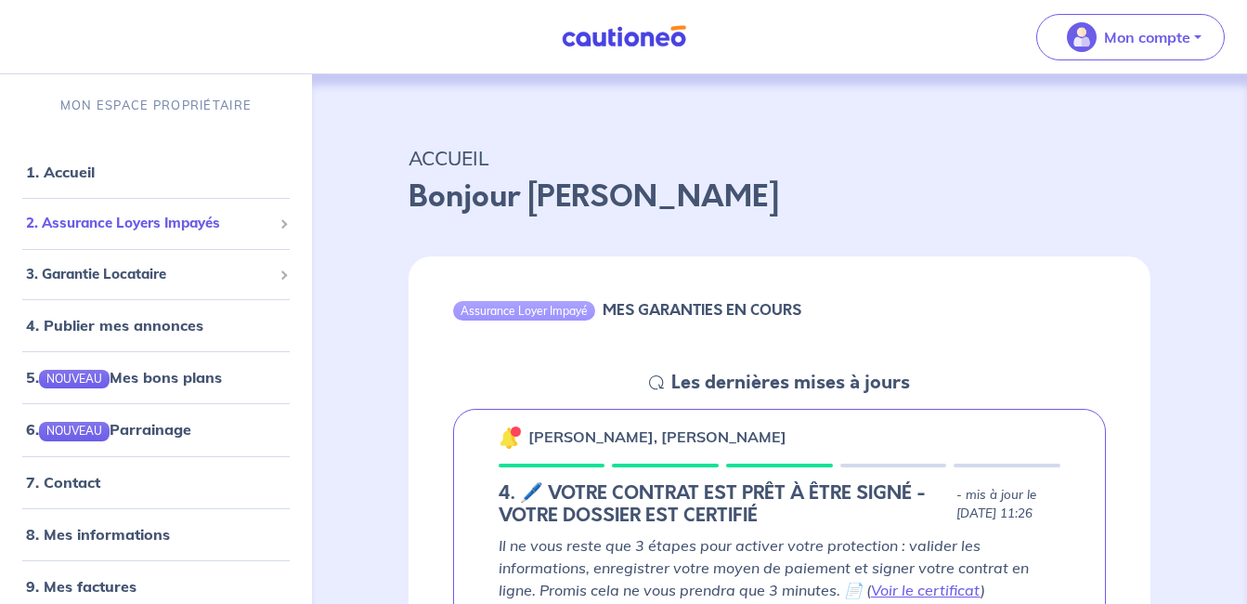 The image size is (1247, 604). Describe the element at coordinates (98, 534) in the screenshot. I see `a: 8. Mes informations` at that location.